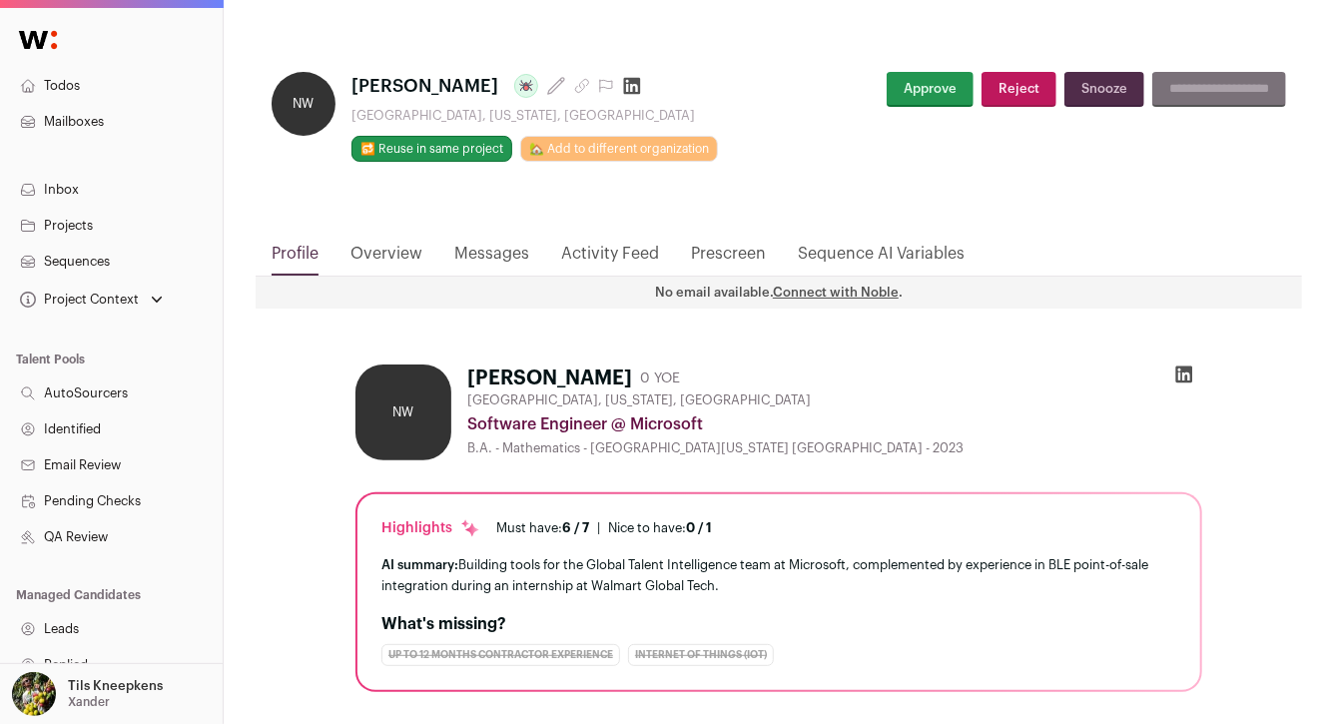 Image resolution: width=1334 pixels, height=724 pixels. What do you see at coordinates (491, 259) in the screenshot?
I see `a: Messages` at bounding box center [491, 259].